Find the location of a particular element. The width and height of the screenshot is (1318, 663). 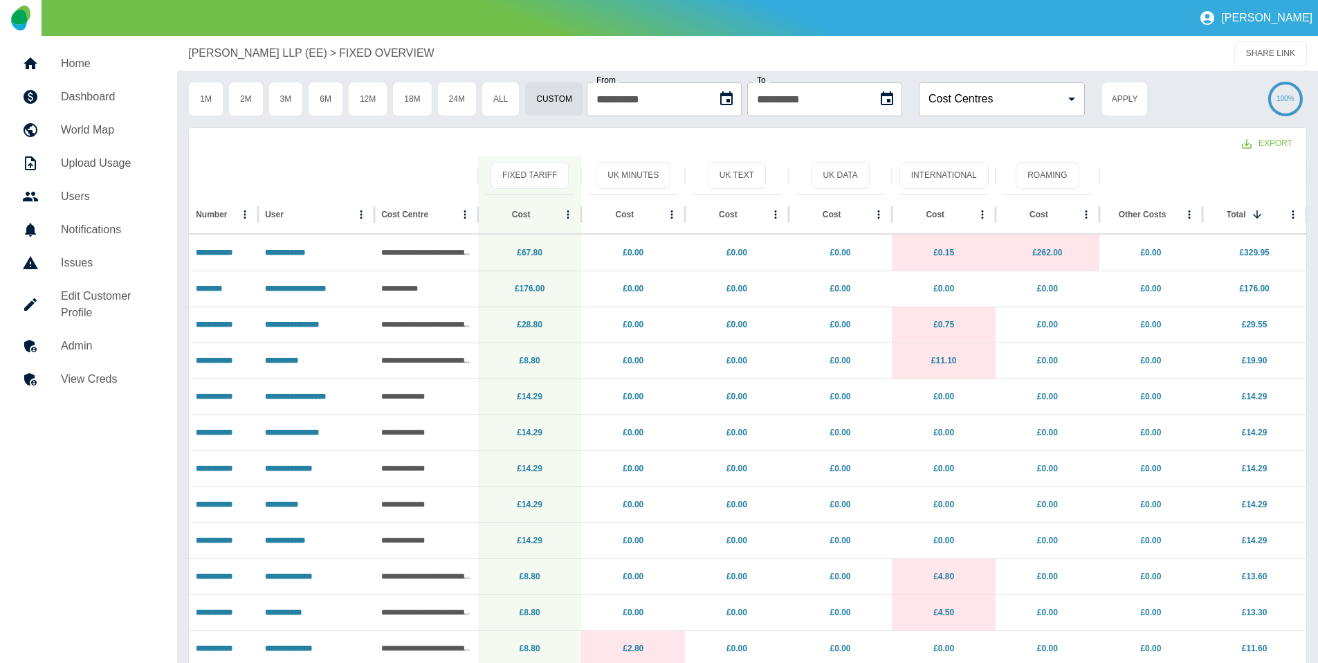

h5: Issues is located at coordinates (108, 263).